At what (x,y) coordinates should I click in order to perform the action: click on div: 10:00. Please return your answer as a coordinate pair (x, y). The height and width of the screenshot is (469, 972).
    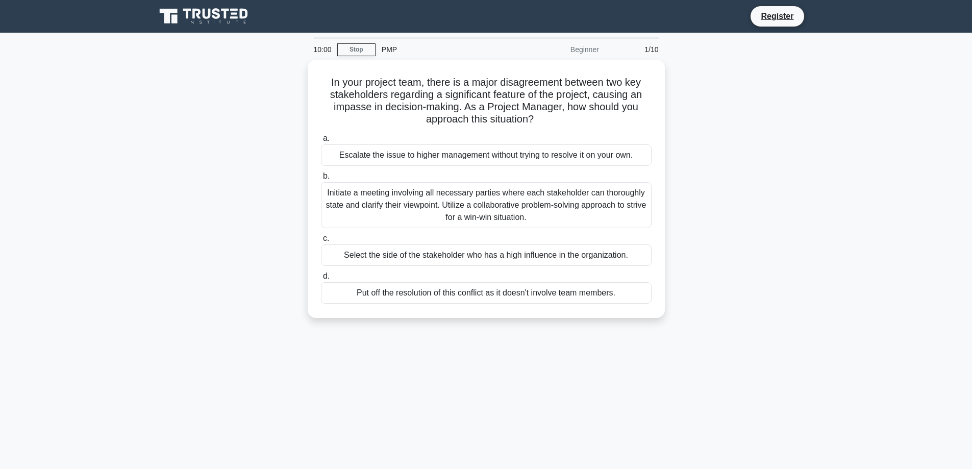
    Looking at the image, I should click on (323, 50).